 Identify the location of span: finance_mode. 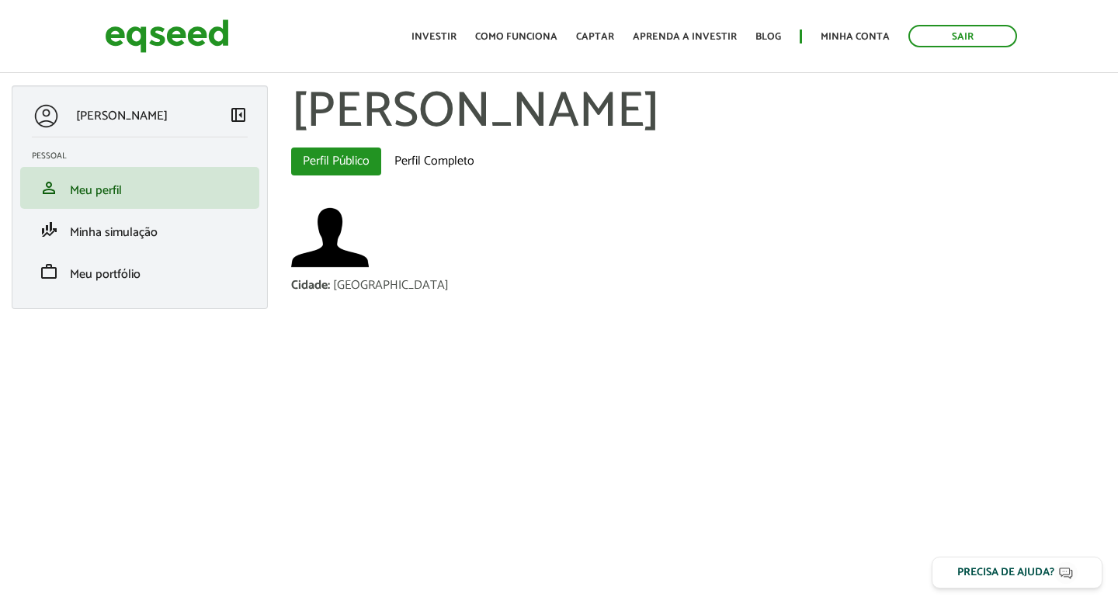
(49, 230).